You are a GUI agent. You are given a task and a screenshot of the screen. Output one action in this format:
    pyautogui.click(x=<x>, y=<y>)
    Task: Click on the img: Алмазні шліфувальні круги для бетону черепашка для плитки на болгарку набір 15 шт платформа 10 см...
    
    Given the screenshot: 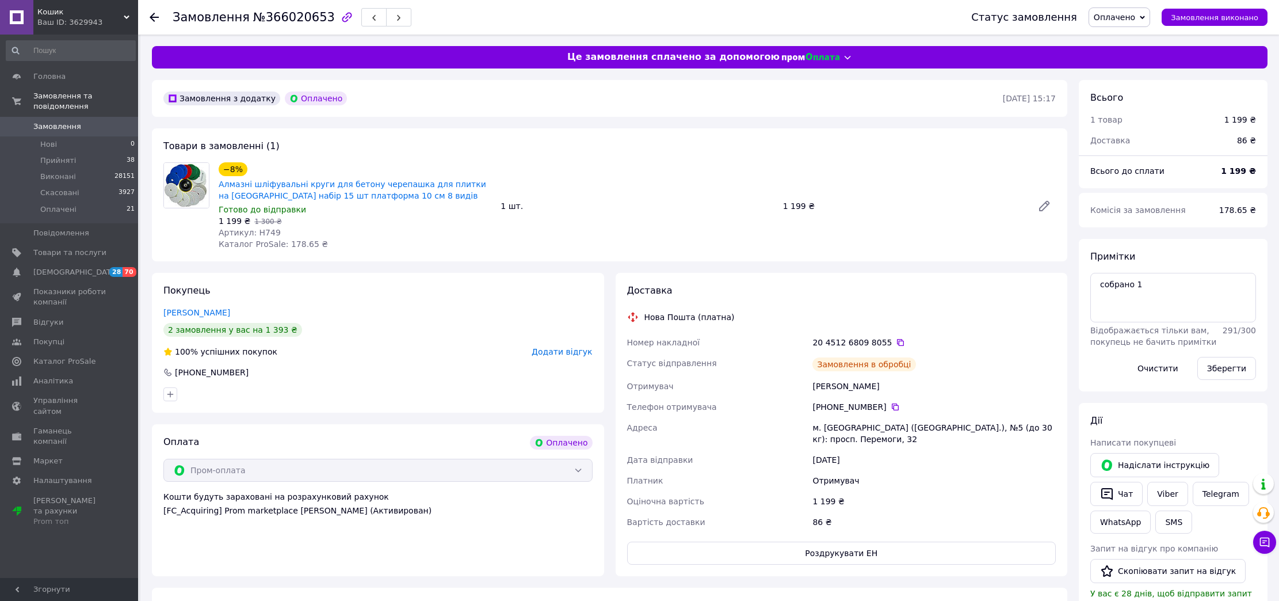 What is the action you would take?
    pyautogui.click(x=186, y=185)
    